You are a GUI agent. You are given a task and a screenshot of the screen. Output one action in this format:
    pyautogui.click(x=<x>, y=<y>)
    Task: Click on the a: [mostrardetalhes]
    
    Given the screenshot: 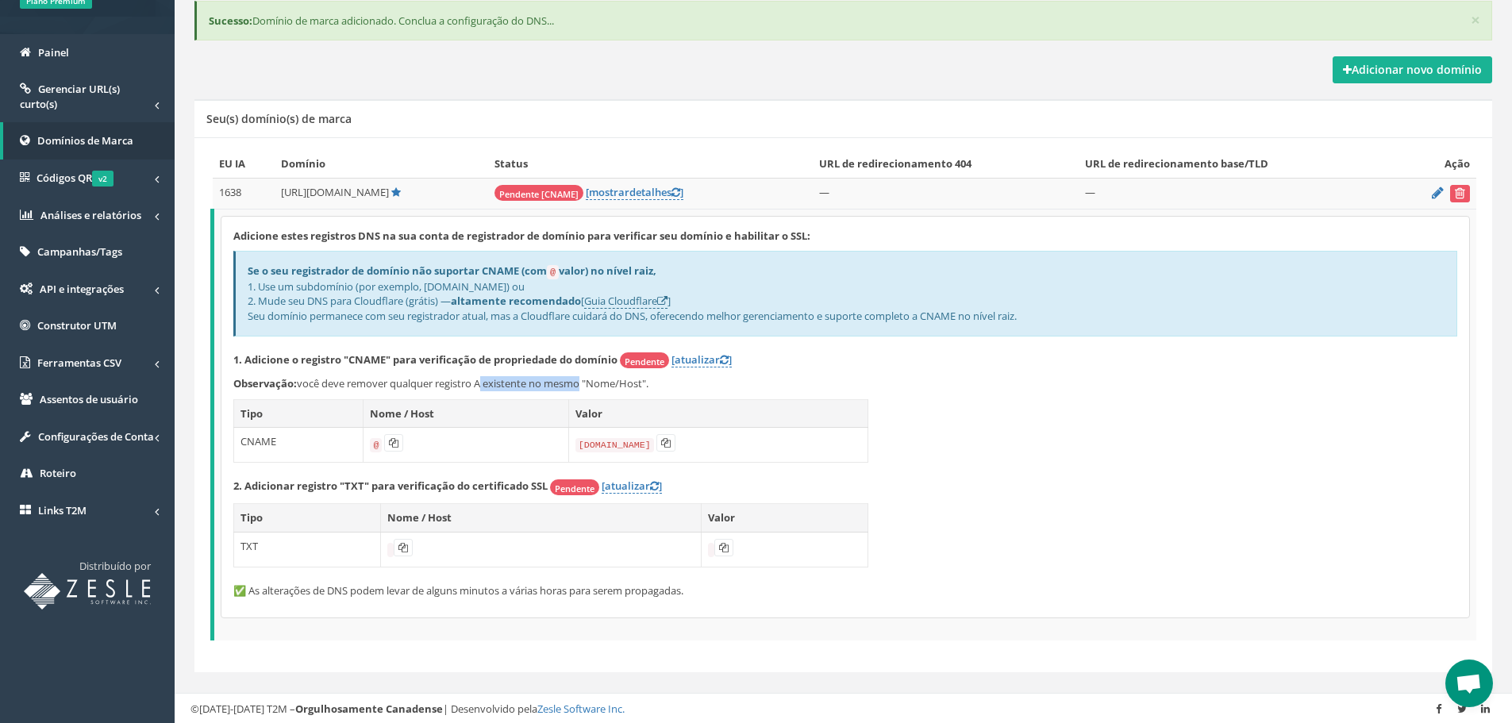 What is the action you would take?
    pyautogui.click(x=634, y=192)
    